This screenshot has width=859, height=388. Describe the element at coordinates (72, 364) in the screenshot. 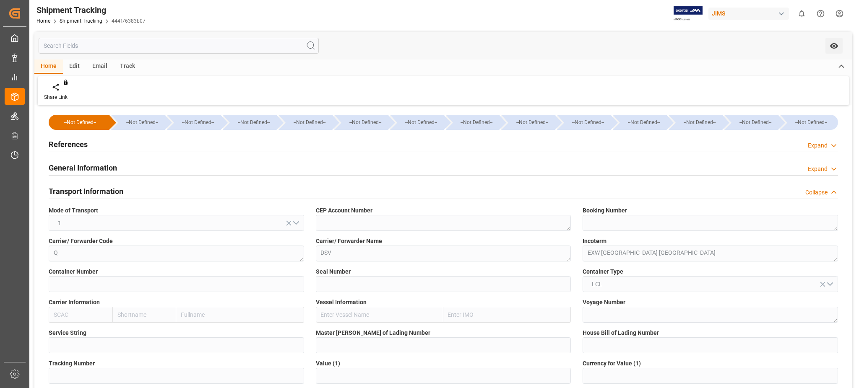

I see `span: Tracking Number` at that location.